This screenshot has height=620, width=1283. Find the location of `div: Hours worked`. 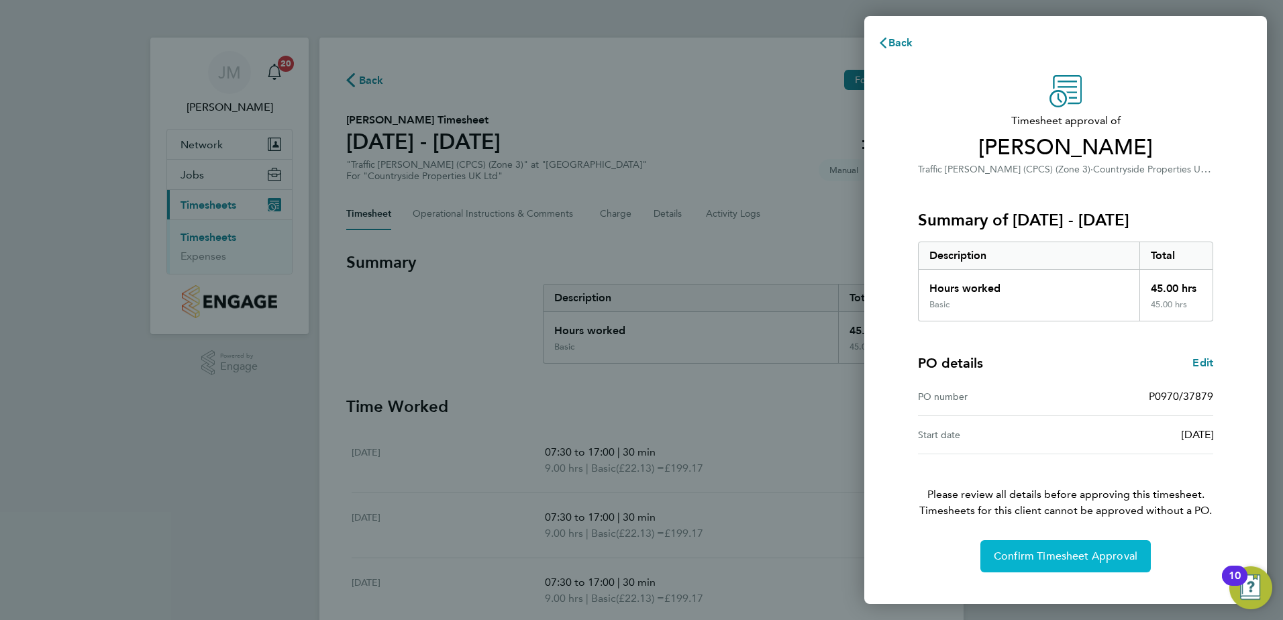

div: Hours worked is located at coordinates (1029, 285).